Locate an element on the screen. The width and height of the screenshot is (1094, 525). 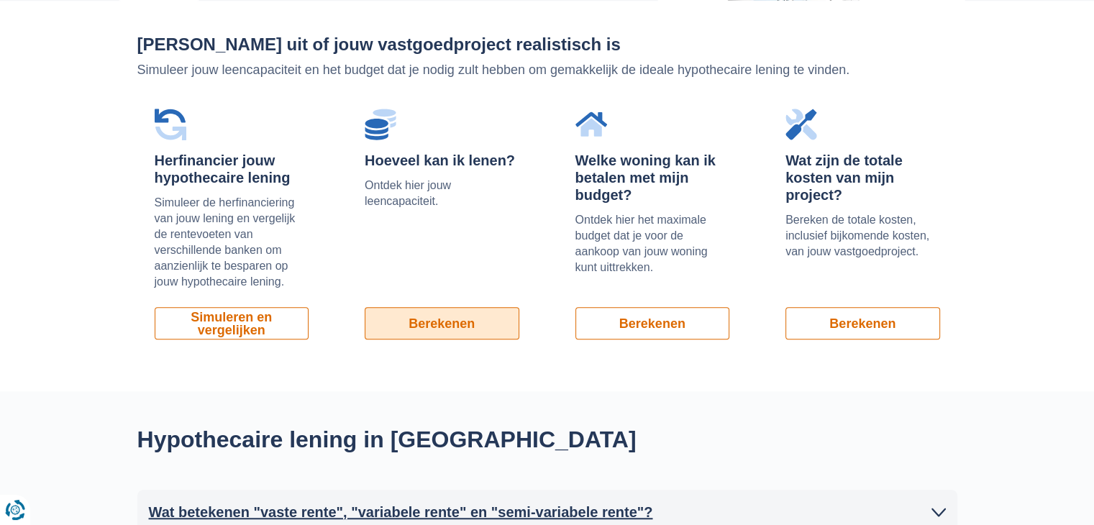
p: Simuleer jouw leencapaciteit en het budget dat je nodig zult hebben om gemakkelijk de ideale hypo... is located at coordinates (547, 70).